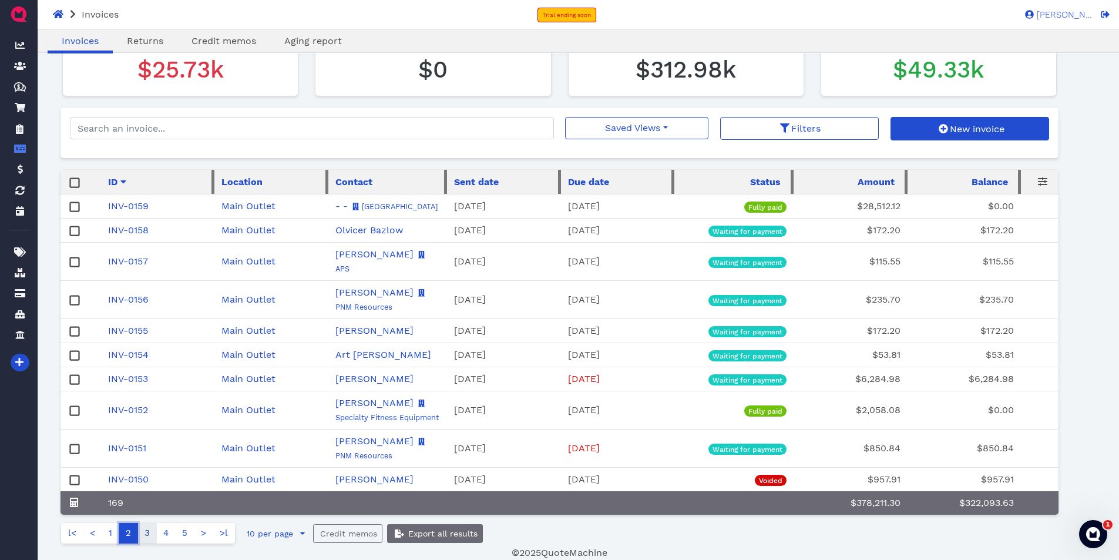 The width and height of the screenshot is (1119, 560). Describe the element at coordinates (559, 553) in the screenshot. I see `footer: © 2025 QuoteMachine` at that location.